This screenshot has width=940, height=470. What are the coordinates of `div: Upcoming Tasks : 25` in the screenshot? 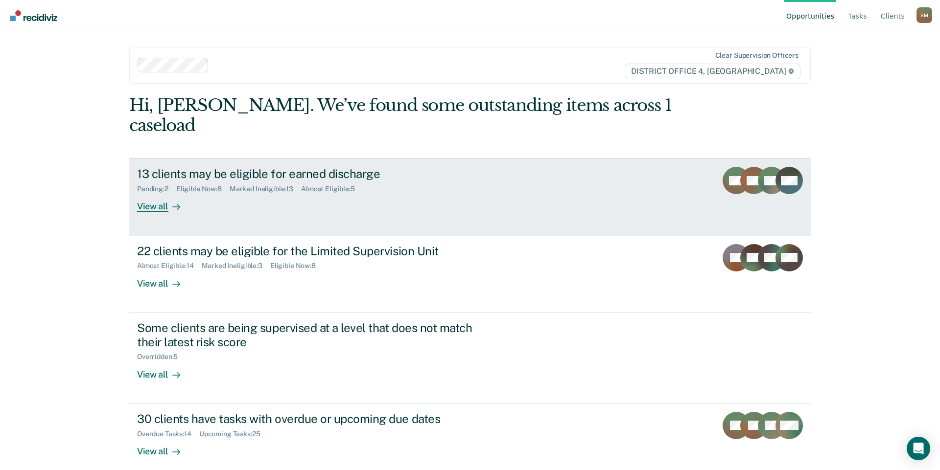 It's located at (233, 434).